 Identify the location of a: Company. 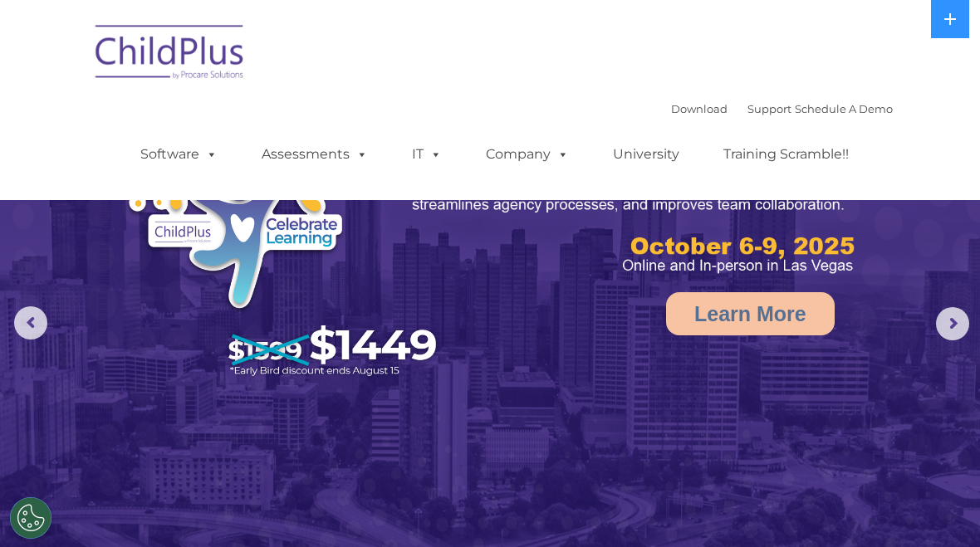
(527, 155).